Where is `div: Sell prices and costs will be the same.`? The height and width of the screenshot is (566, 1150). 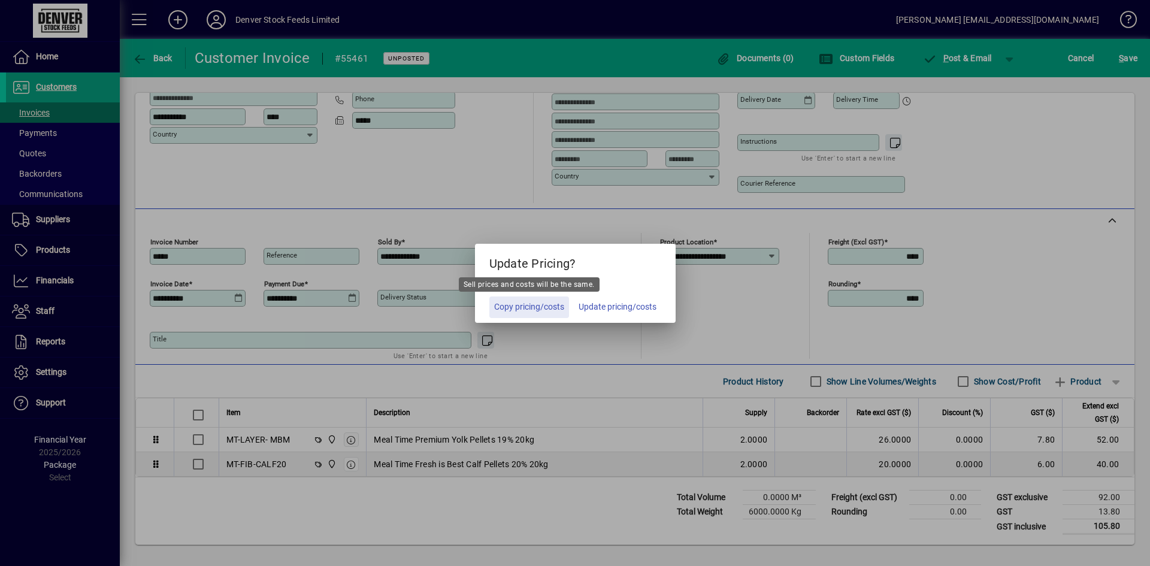
div: Sell prices and costs will be the same. is located at coordinates (529, 285).